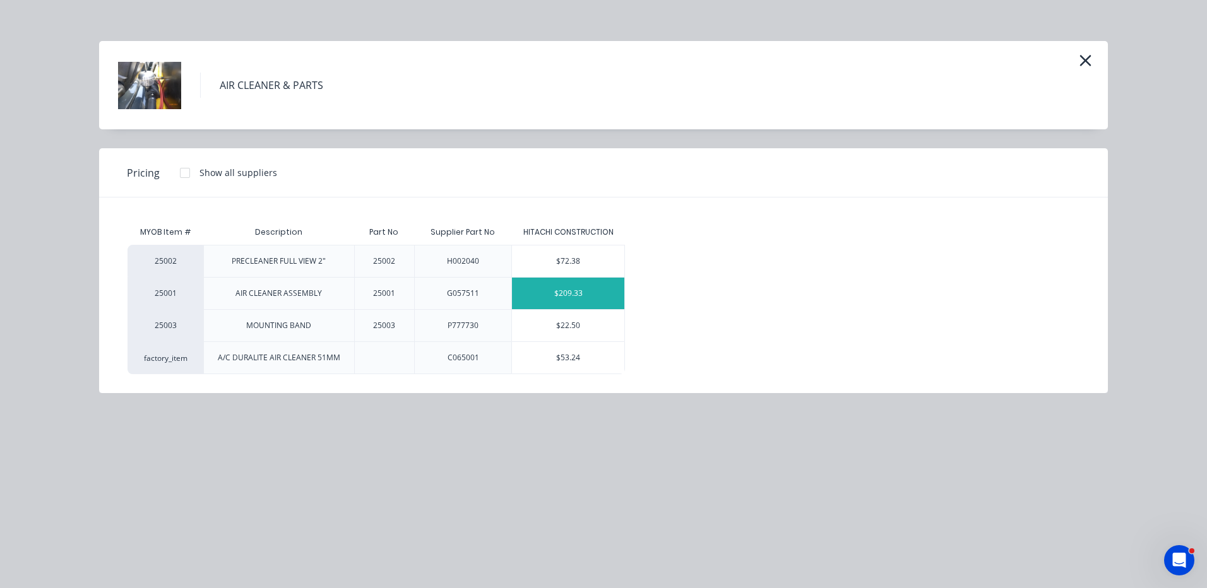  Describe the element at coordinates (150, 85) in the screenshot. I see `img: AIR CLEANER & PARTS` at that location.